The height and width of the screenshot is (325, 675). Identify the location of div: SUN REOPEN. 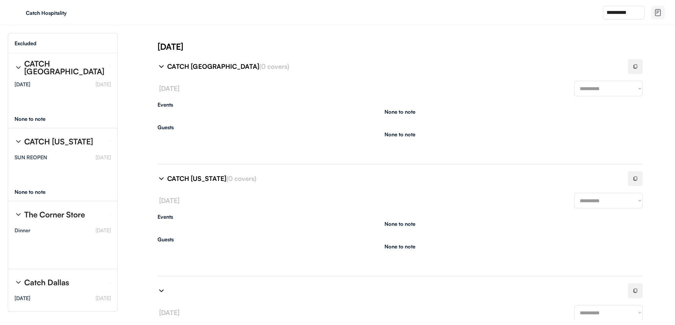
(31, 157).